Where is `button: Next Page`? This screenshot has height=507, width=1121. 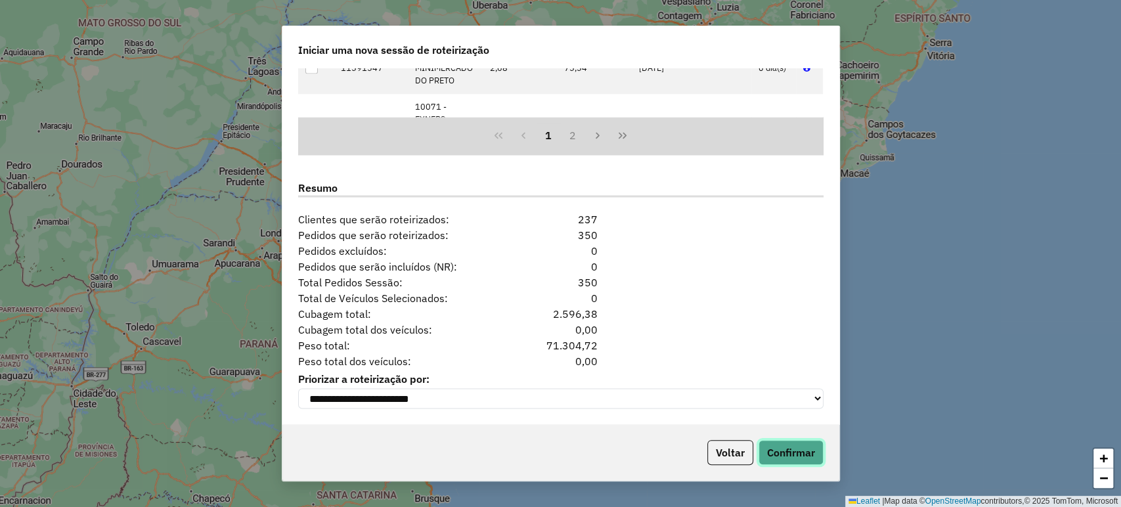
button: Next Page is located at coordinates (598, 136).